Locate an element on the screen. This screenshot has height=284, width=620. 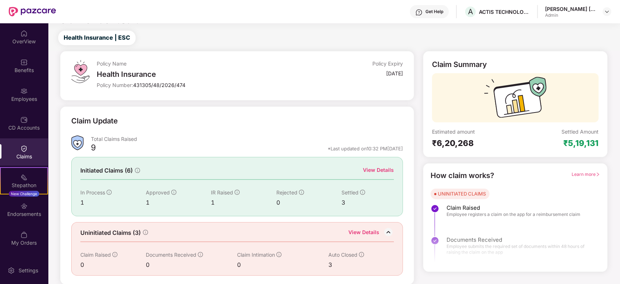
span: IR Raised is located at coordinates (222, 192).